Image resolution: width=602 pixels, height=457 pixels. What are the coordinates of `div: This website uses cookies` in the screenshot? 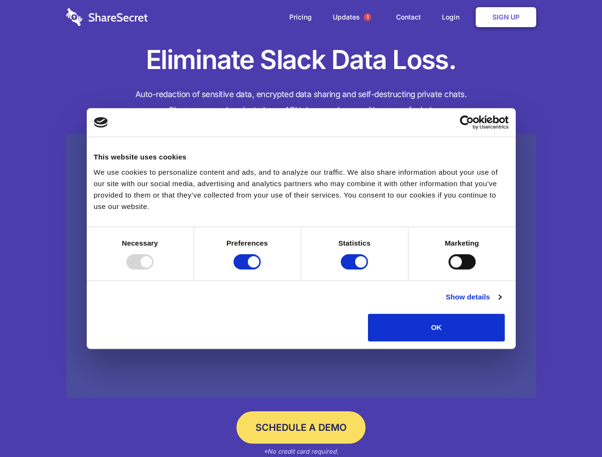 It's located at (301, 157).